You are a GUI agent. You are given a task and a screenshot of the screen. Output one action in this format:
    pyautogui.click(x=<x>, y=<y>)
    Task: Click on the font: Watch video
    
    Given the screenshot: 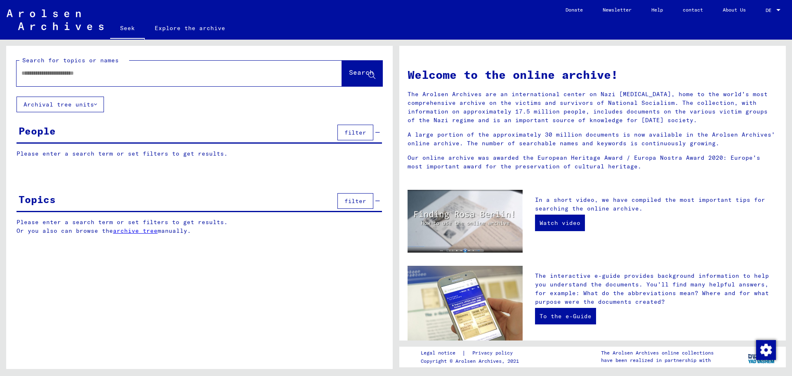 What is the action you would take?
    pyautogui.click(x=560, y=223)
    